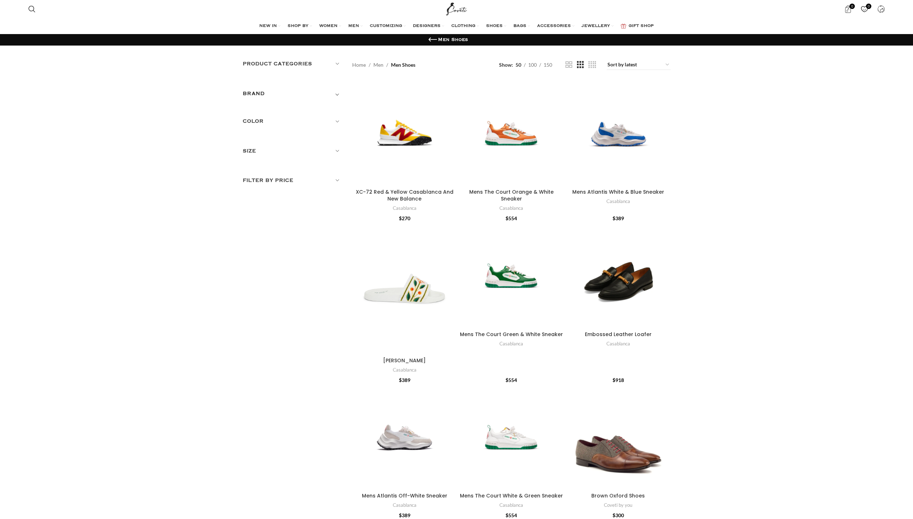  What do you see at coordinates (864, 9) in the screenshot?
I see `div: My Wishlist` at bounding box center [864, 9].